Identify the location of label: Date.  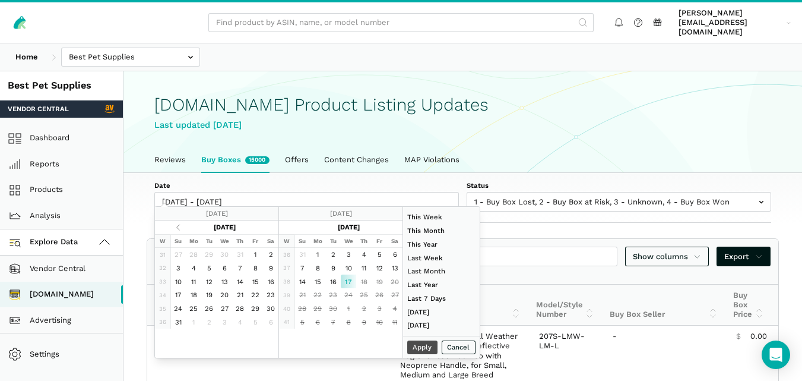
(306, 185).